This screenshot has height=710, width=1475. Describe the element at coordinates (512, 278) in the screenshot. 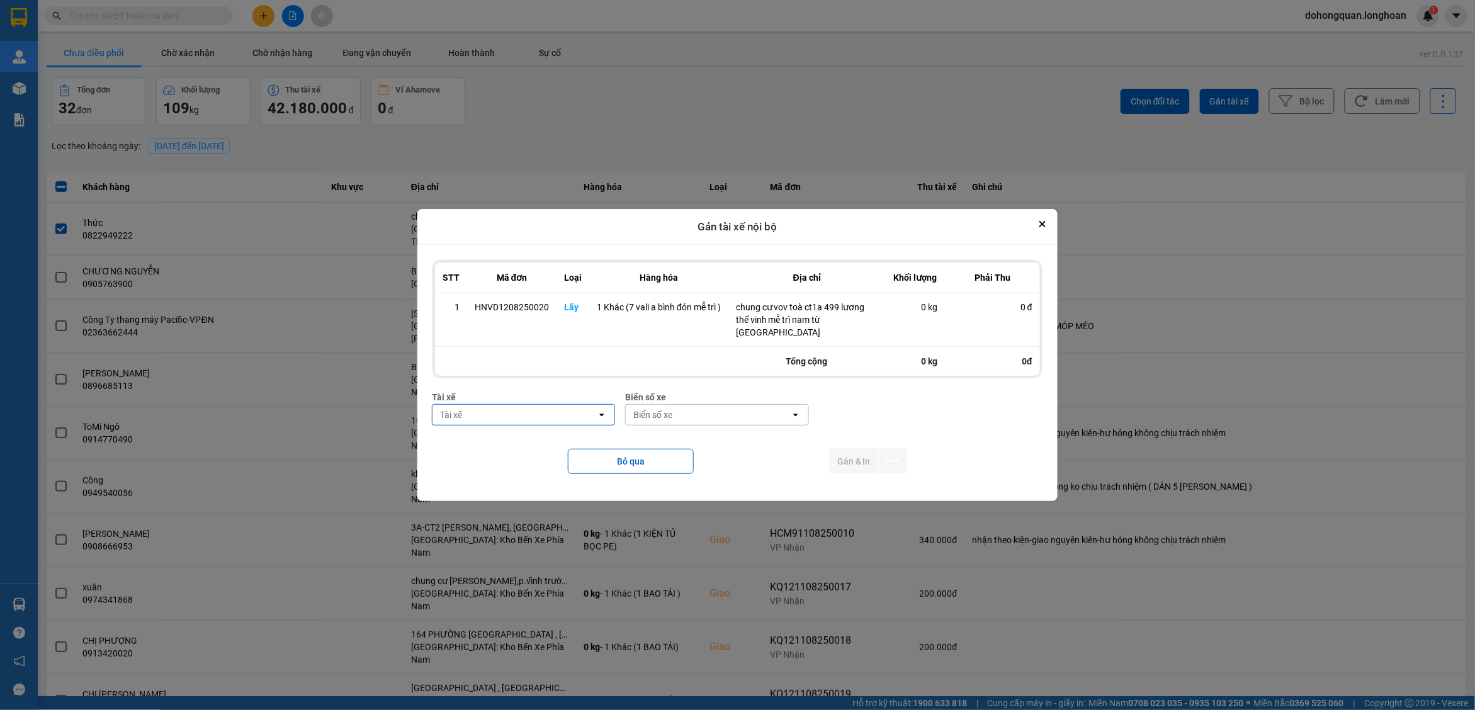

I see `div: Mã đơn` at that location.